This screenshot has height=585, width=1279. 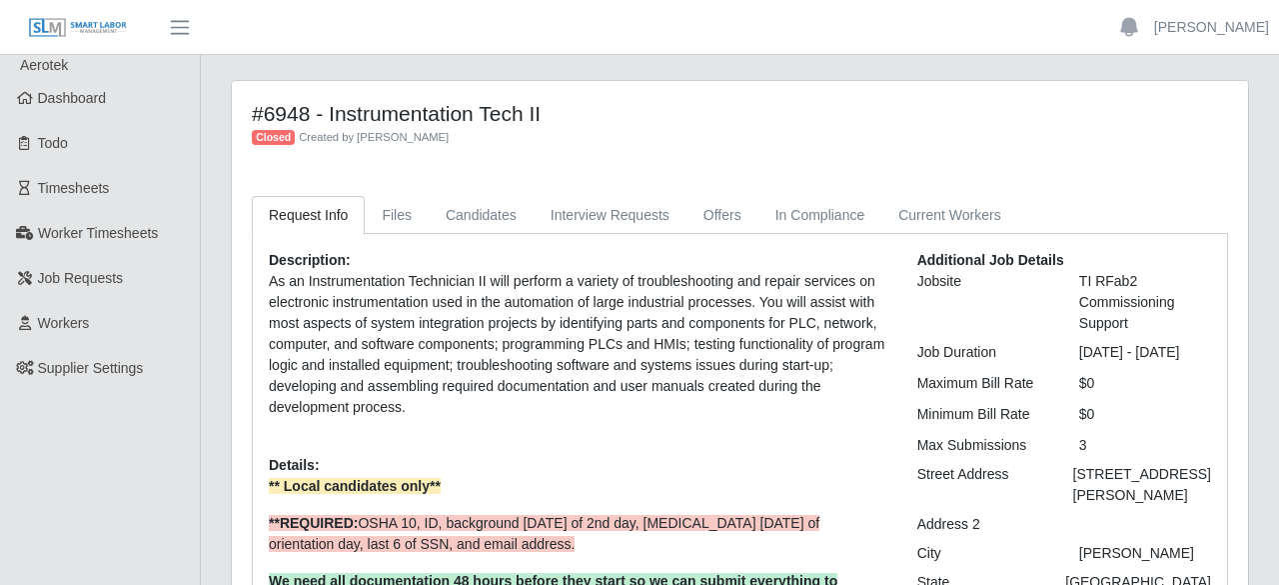 What do you see at coordinates (64, 323) in the screenshot?
I see `span: Workers` at bounding box center [64, 323].